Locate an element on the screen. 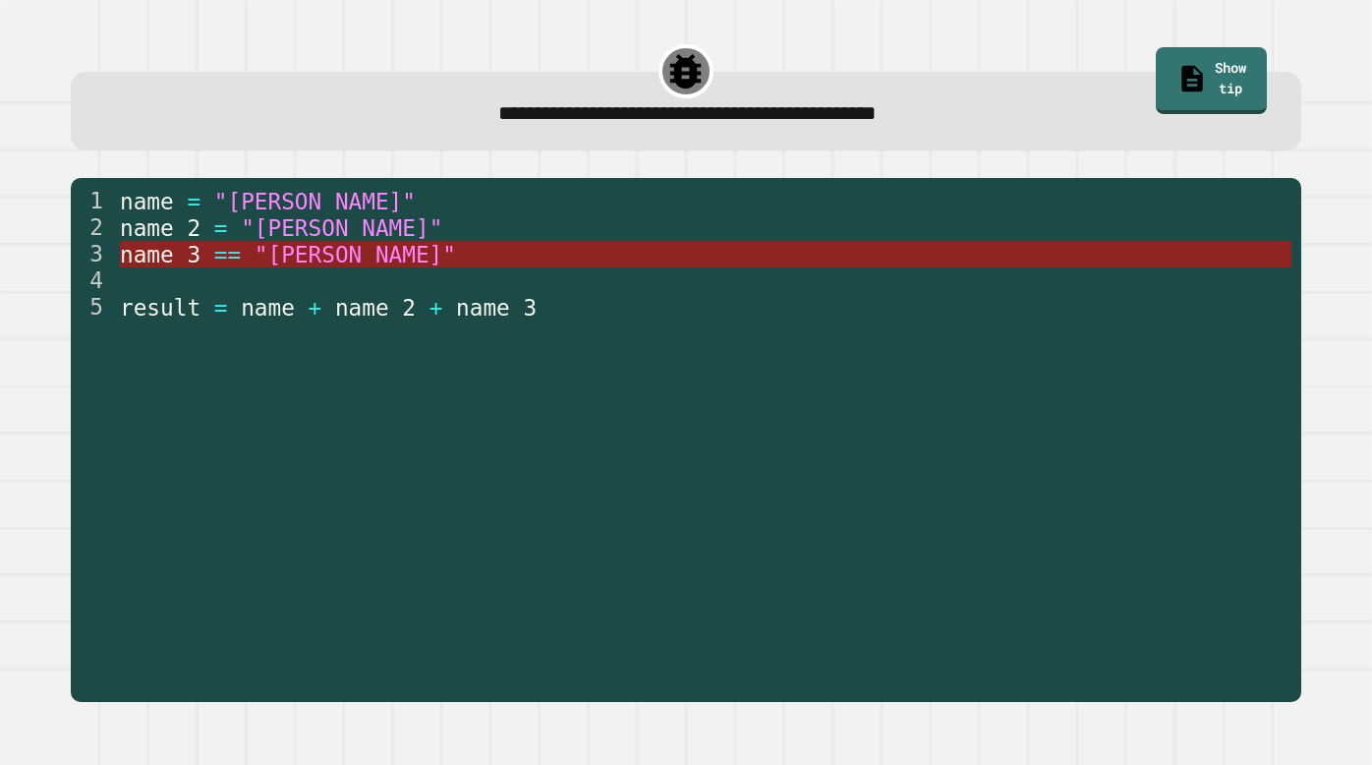 The width and height of the screenshot is (1372, 765). a: Show tip is located at coordinates (1211, 81).